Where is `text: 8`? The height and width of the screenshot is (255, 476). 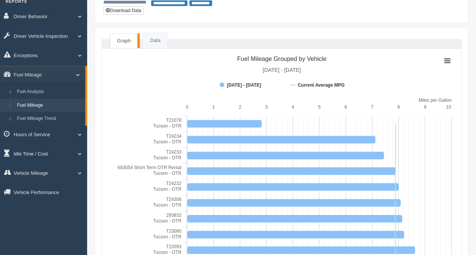 text: 8 is located at coordinates (398, 107).